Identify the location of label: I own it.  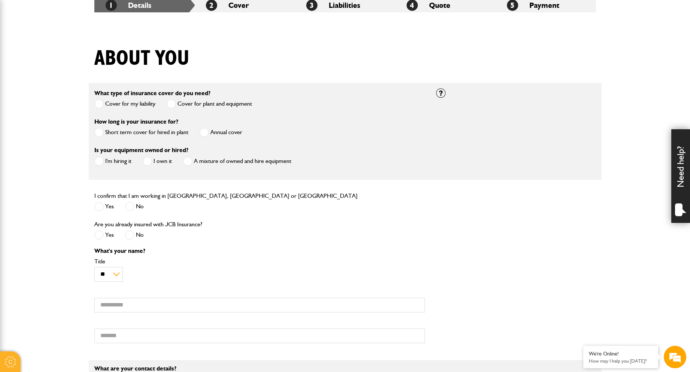
(157, 161).